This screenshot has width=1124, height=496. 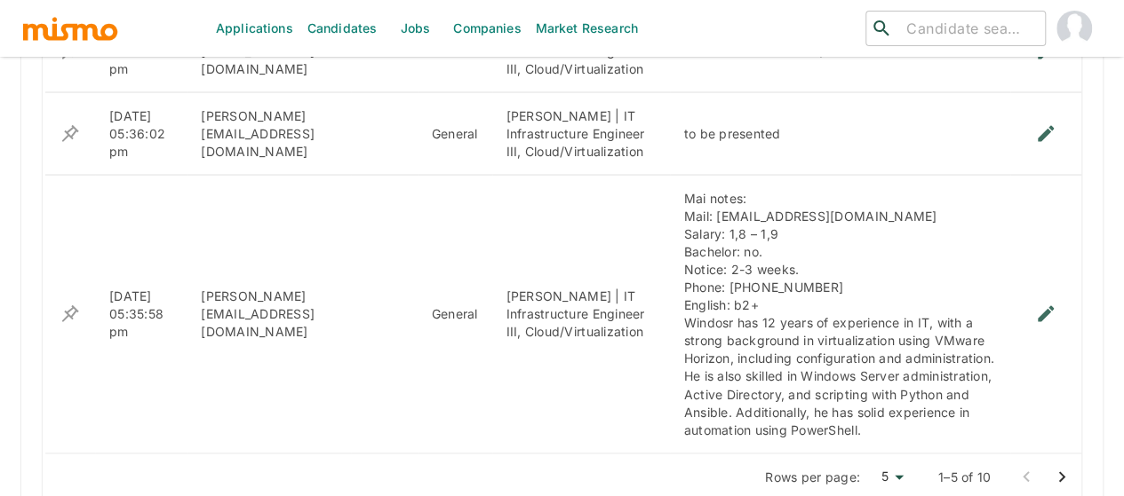 What do you see at coordinates (888, 476) in the screenshot?
I see `div: 5` at bounding box center [888, 476].